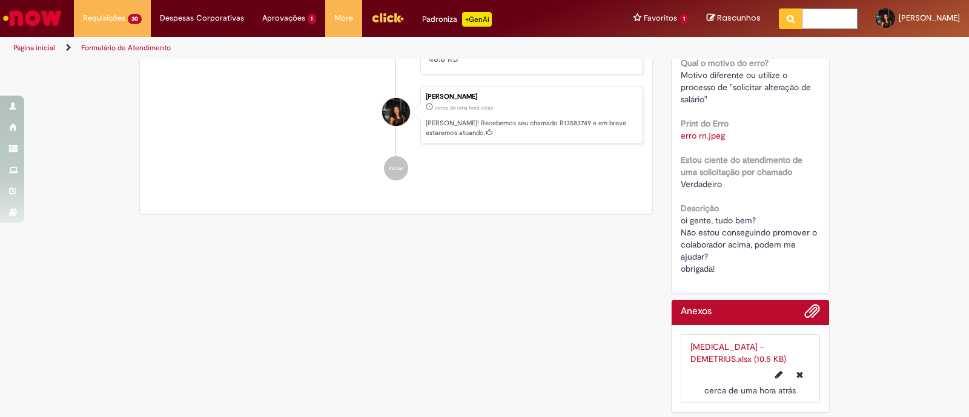 This screenshot has width=969, height=417. Describe the element at coordinates (104, 18) in the screenshot. I see `span: Requisições` at that location.